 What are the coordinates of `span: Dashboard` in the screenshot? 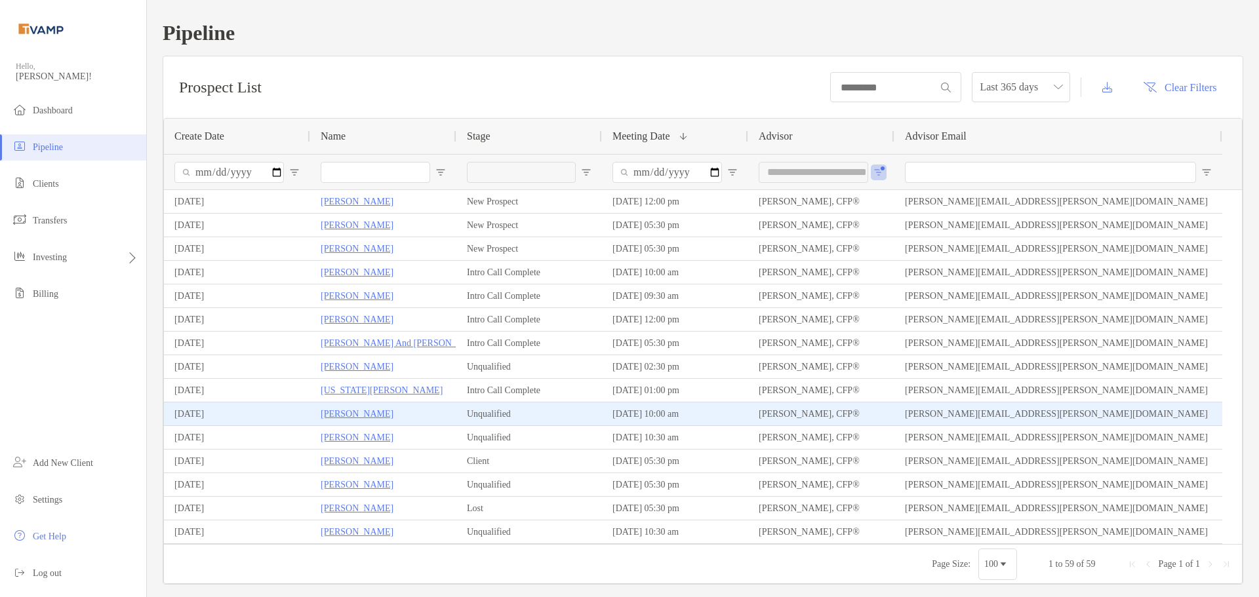 It's located at (52, 110).